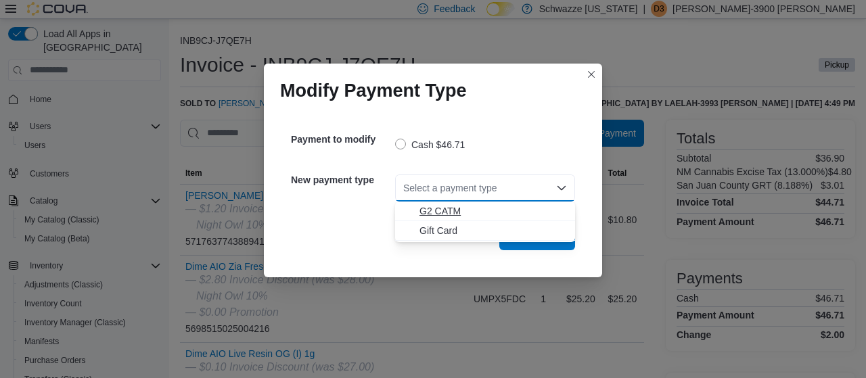 Image resolution: width=866 pixels, height=378 pixels. What do you see at coordinates (562, 188) in the screenshot?
I see `button: Close list of options` at bounding box center [562, 188].